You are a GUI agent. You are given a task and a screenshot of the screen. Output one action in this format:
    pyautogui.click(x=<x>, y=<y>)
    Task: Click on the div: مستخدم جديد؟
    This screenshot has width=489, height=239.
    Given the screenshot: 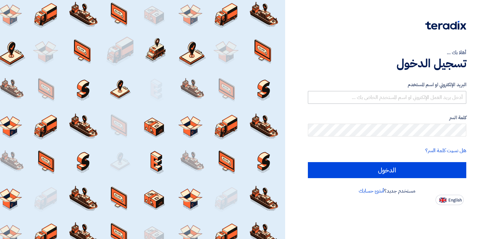 What is the action you would take?
    pyautogui.click(x=387, y=191)
    